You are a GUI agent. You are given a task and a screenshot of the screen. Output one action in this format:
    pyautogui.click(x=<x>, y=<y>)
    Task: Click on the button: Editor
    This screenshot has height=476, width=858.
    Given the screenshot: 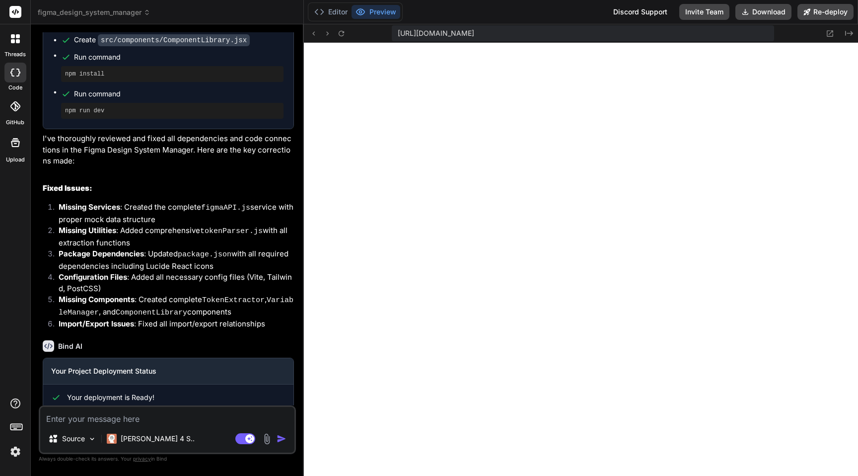 What is the action you would take?
    pyautogui.click(x=331, y=12)
    